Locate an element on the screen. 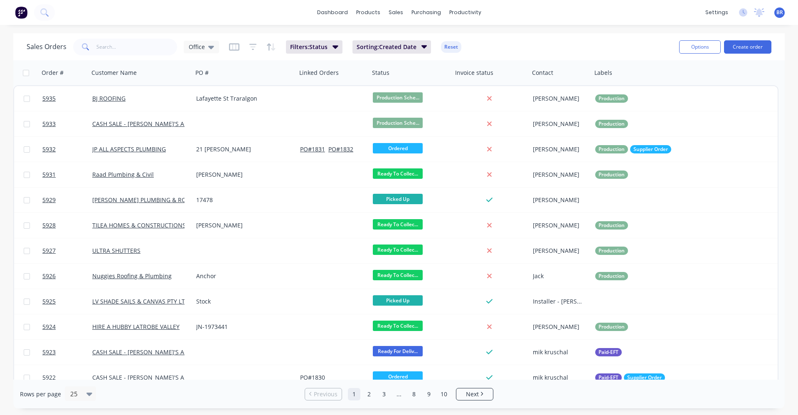 The height and width of the screenshot is (415, 798). button: Sorting:Created Date is located at coordinates (392, 47).